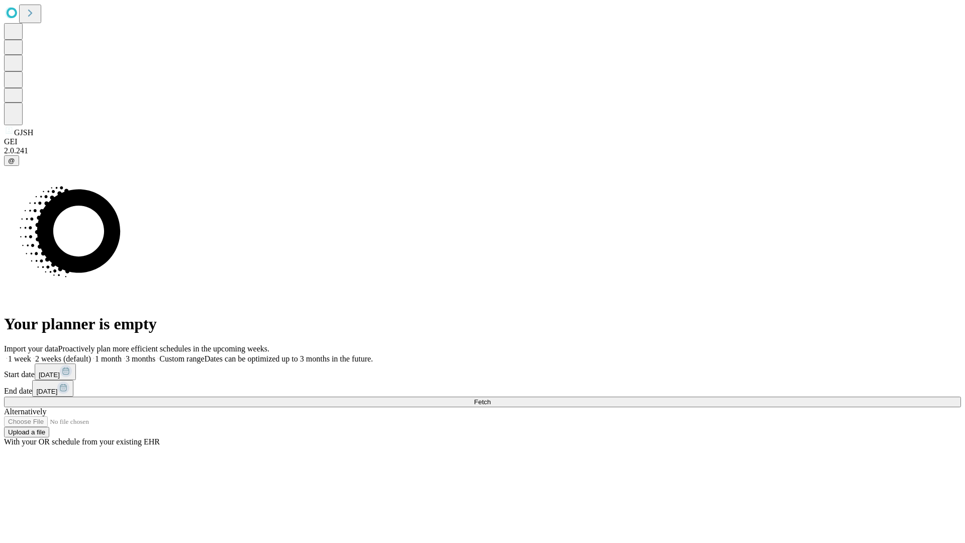 This screenshot has width=965, height=543. Describe the element at coordinates (482, 402) in the screenshot. I see `span: Fetch` at that location.